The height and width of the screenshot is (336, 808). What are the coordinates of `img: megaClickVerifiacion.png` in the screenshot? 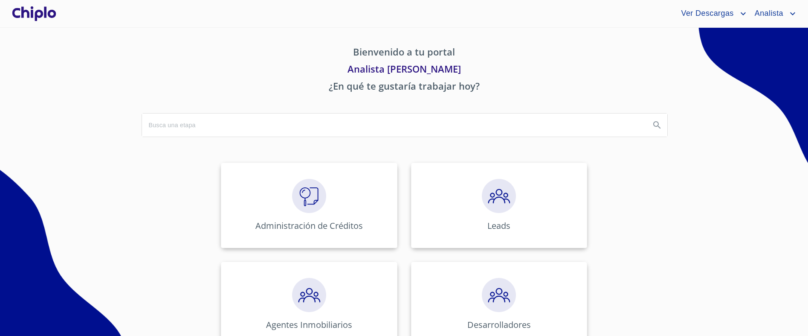 It's located at (309, 196).